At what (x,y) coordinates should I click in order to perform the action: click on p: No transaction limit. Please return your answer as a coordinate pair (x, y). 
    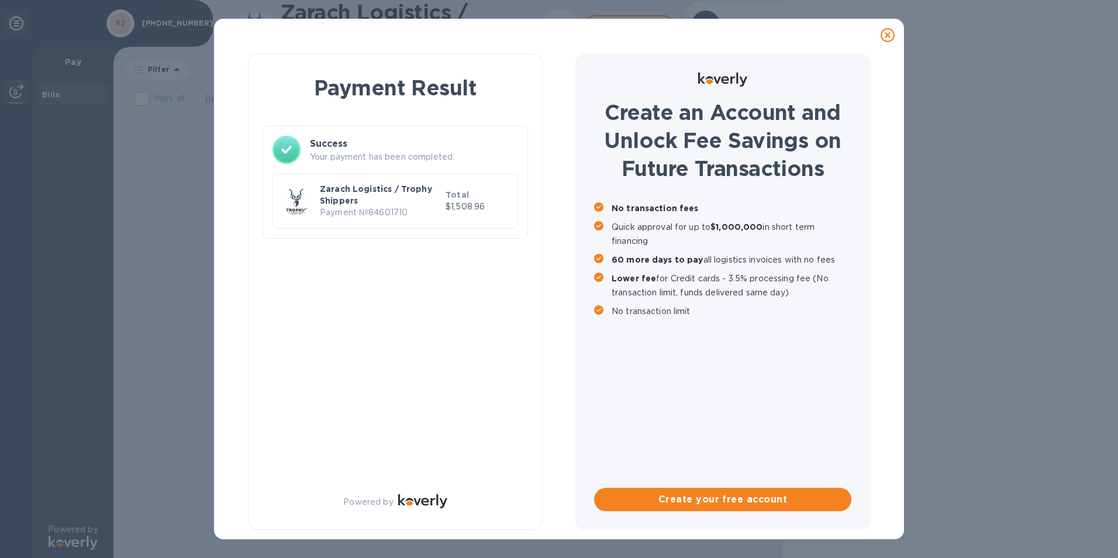
    Looking at the image, I should click on (731, 311).